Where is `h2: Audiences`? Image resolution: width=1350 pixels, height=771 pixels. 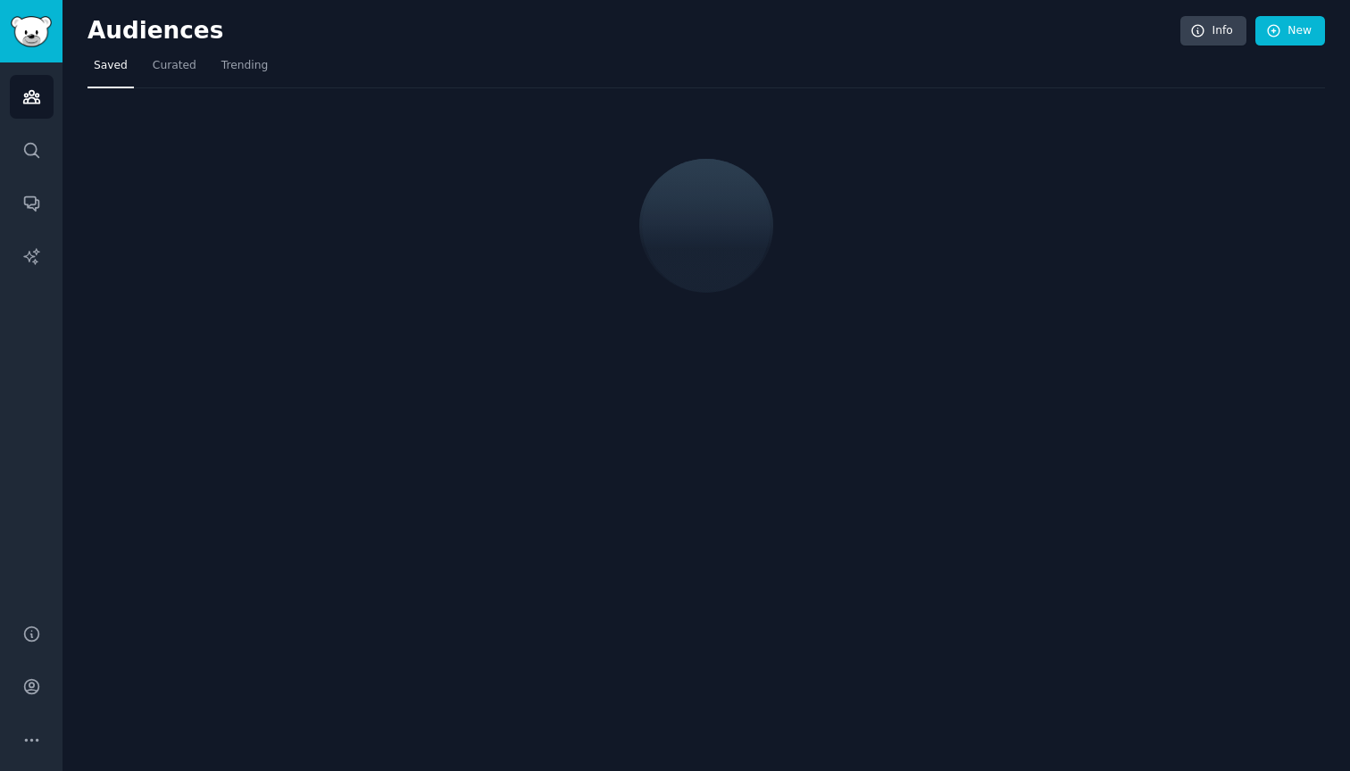
h2: Audiences is located at coordinates (634, 31).